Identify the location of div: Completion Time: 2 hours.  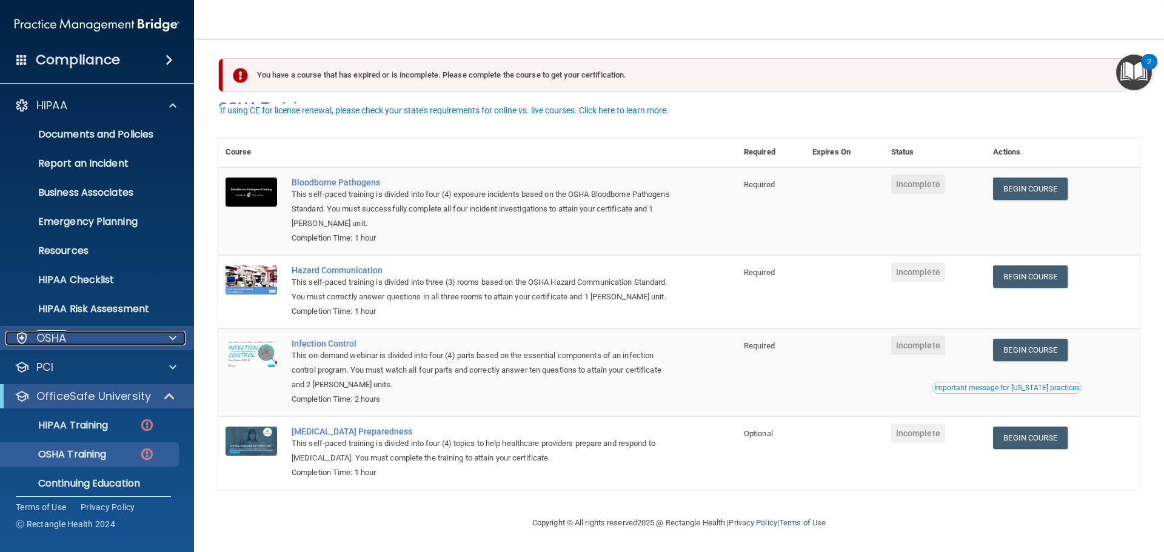
(484, 399).